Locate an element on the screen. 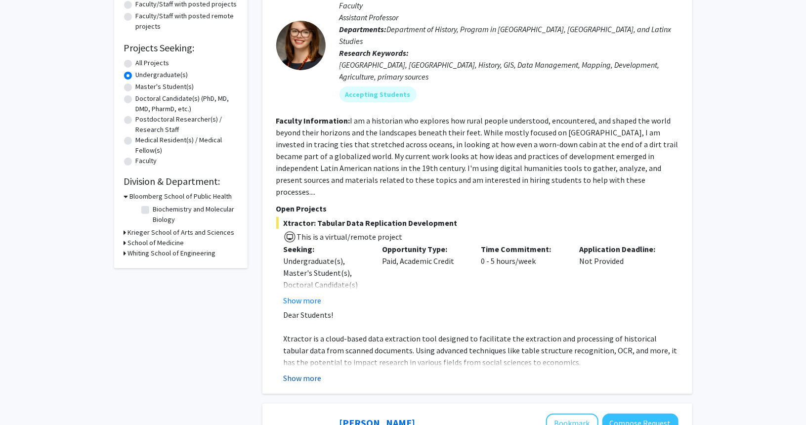 The image size is (806, 425). label: Undergraduate(s) is located at coordinates (162, 75).